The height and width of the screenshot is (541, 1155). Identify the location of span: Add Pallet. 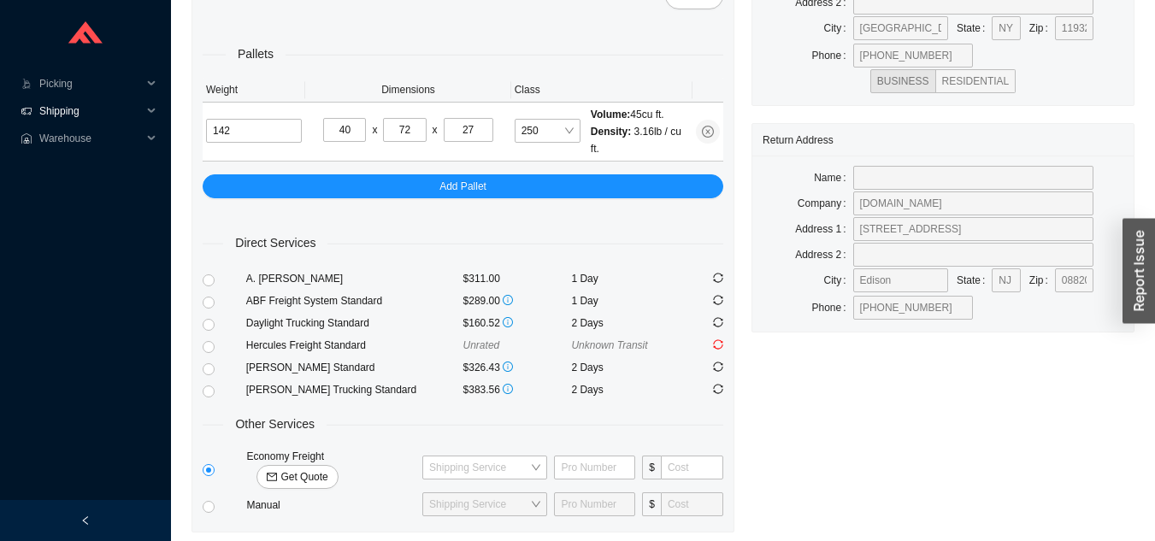
(462, 186).